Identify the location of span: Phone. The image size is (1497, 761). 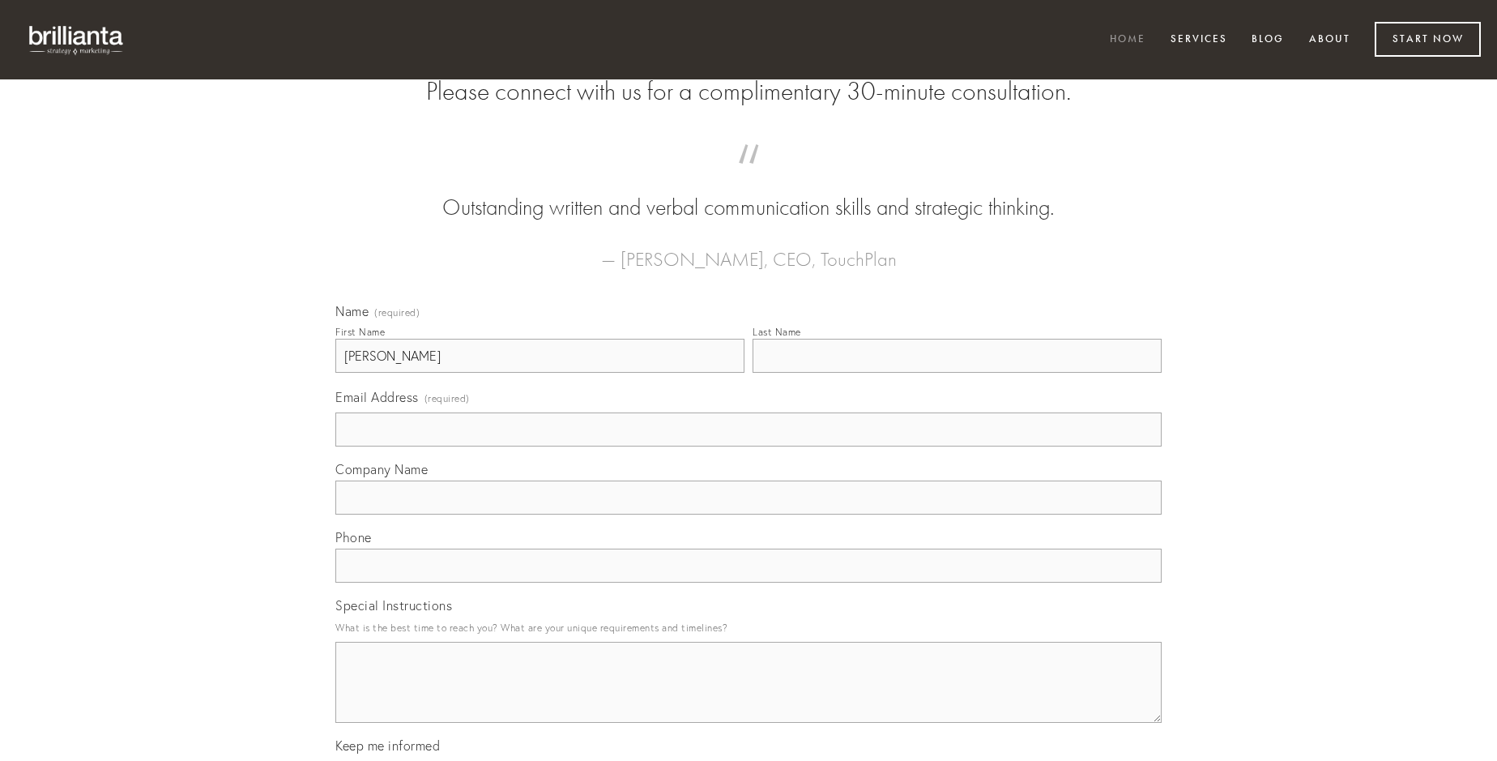
(353, 537).